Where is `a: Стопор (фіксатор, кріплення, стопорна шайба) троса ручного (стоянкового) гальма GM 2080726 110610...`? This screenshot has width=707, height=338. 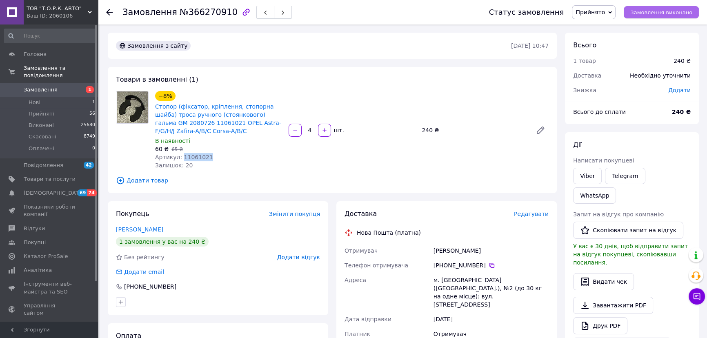
a: Стопор (фіксатор, кріплення, стопорна шайба) троса ручного (стоянкового) гальма GM 2080726 110610... is located at coordinates (218, 119).